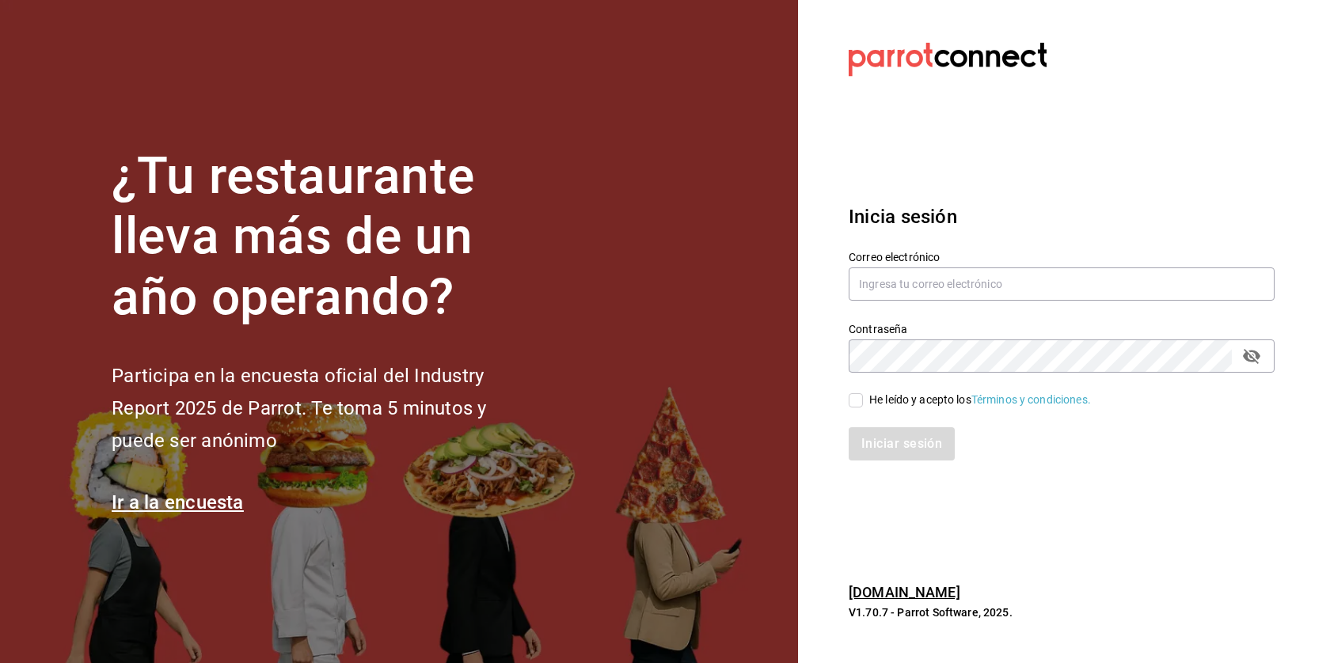 This screenshot has height=663, width=1330. What do you see at coordinates (177, 503) in the screenshot?
I see `a: Ir a la encuesta` at bounding box center [177, 503].